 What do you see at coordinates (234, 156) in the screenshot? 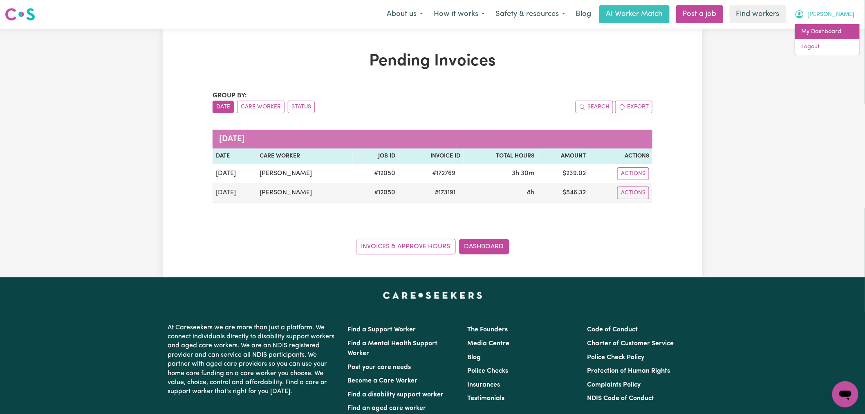
I see `th: Date` at bounding box center [234, 156].